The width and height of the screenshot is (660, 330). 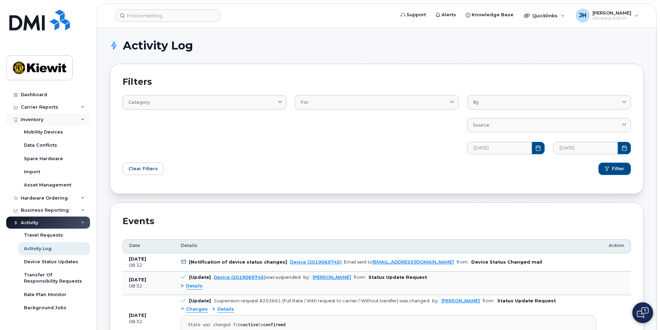 What do you see at coordinates (135, 246) in the screenshot?
I see `span: Date` at bounding box center [135, 246].